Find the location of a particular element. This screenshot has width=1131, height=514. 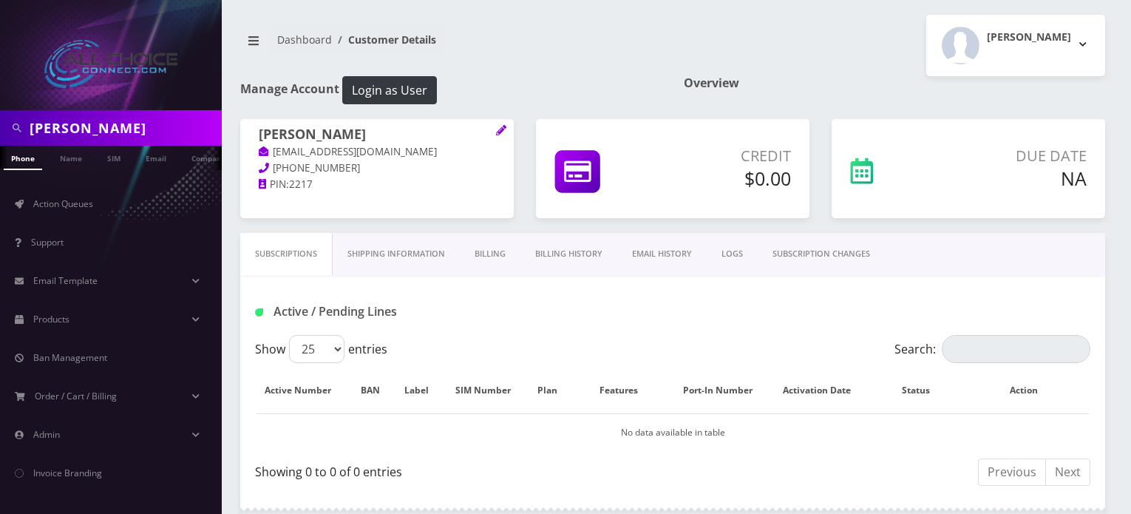

span: Admin is located at coordinates (47, 434).